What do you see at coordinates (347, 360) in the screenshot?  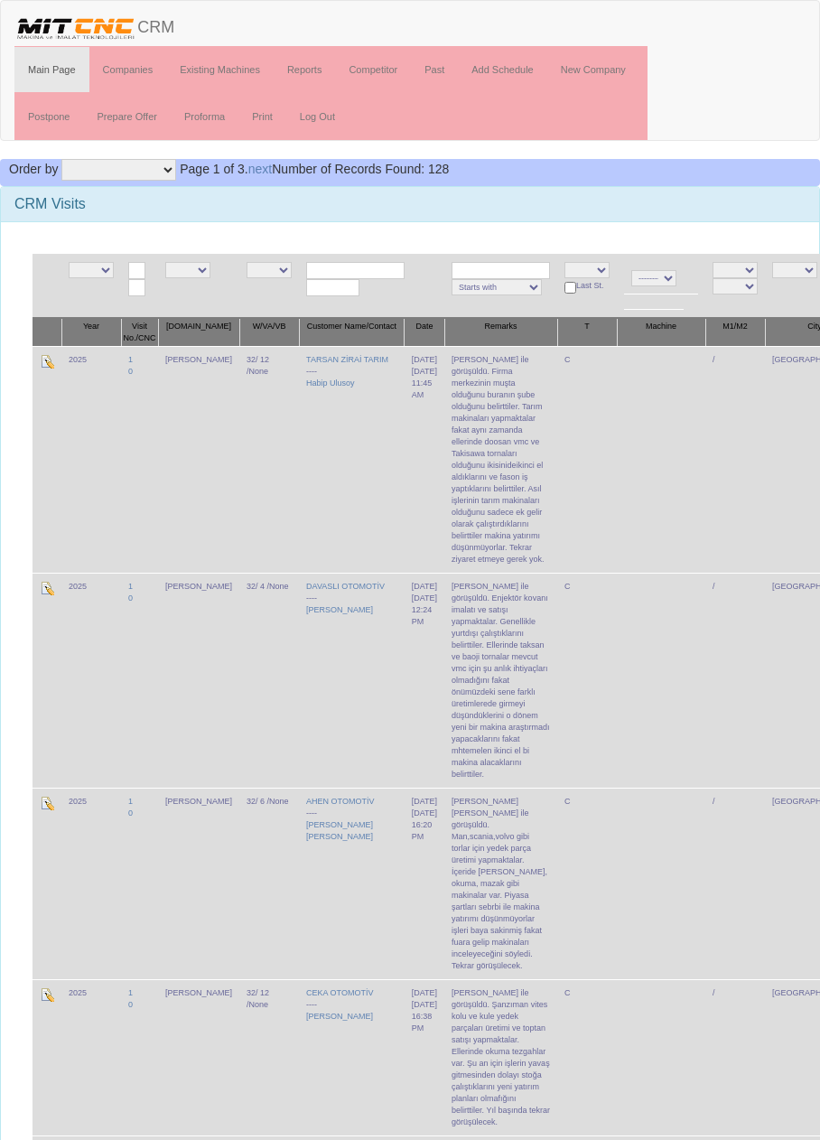 I see `a: TARSAN ZİRAİ TARIM` at bounding box center [347, 360].